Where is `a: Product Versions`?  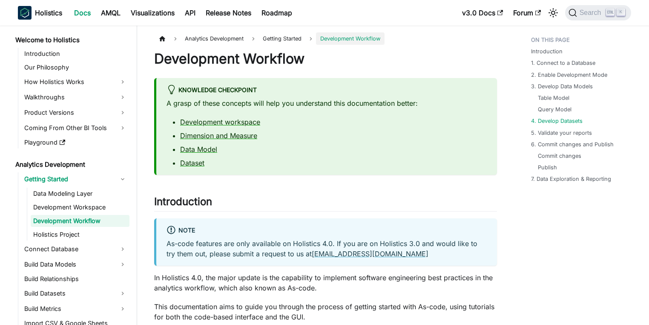
a: Product Versions is located at coordinates (75, 112).